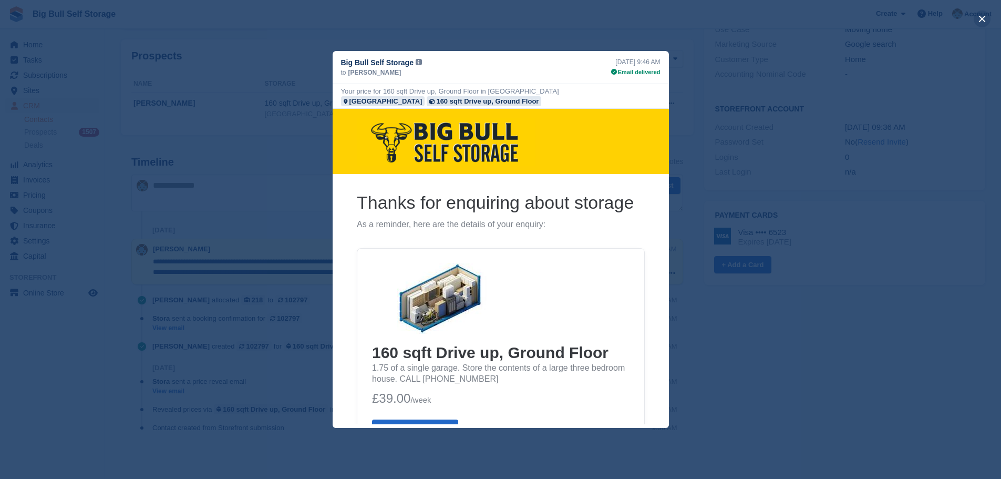 Image resolution: width=1001 pixels, height=479 pixels. Describe the element at coordinates (982, 19) in the screenshot. I see `button: close` at that location.